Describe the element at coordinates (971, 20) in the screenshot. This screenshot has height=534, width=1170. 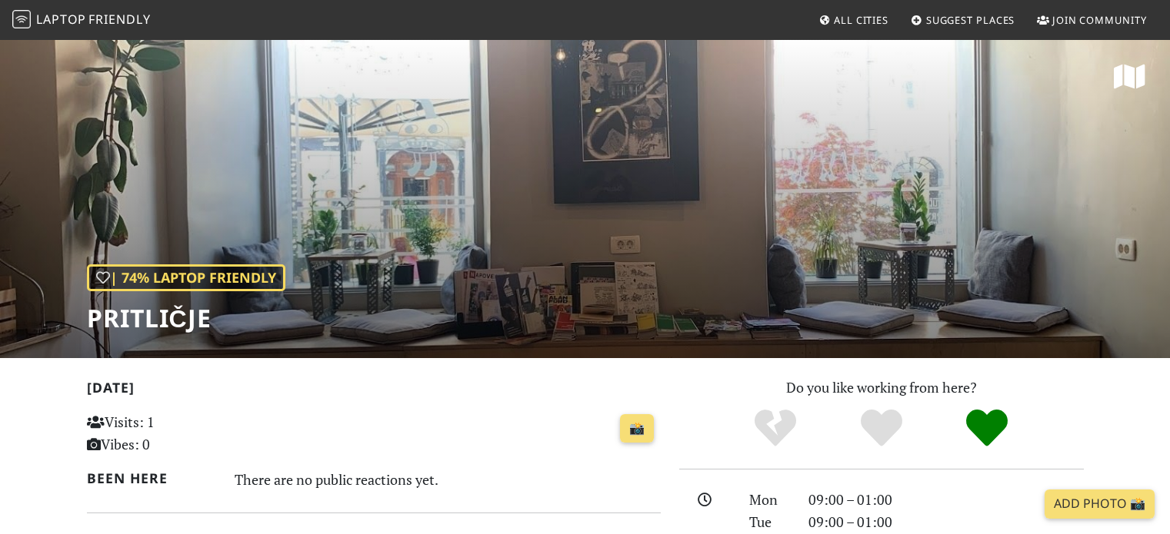
I see `span: Suggest Places` at that location.